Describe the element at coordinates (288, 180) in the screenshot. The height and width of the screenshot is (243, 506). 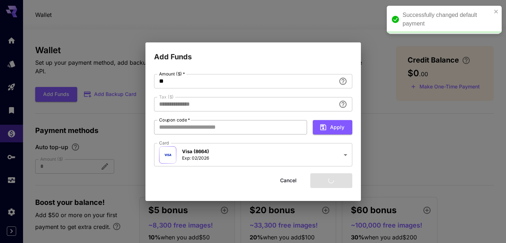
I see `button: Cancel` at that location.